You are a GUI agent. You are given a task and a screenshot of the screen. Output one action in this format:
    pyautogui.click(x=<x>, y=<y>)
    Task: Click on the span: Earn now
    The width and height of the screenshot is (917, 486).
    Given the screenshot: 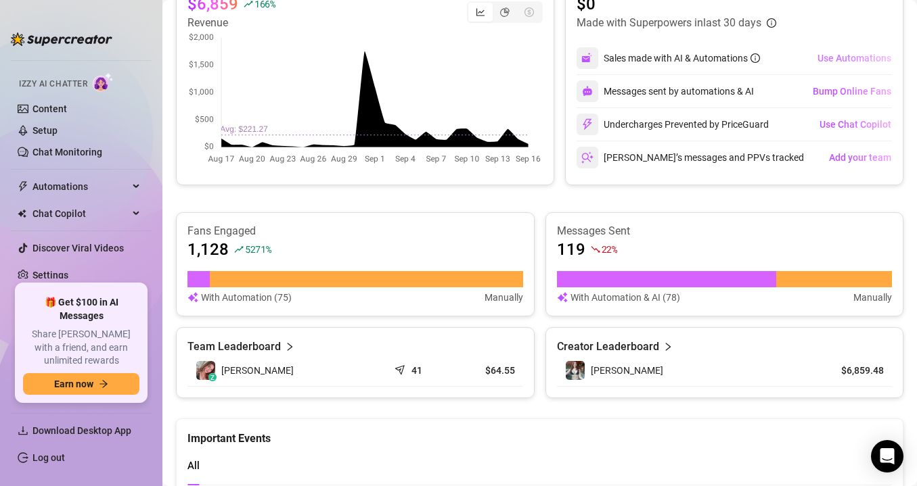 What is the action you would take?
    pyautogui.click(x=74, y=384)
    